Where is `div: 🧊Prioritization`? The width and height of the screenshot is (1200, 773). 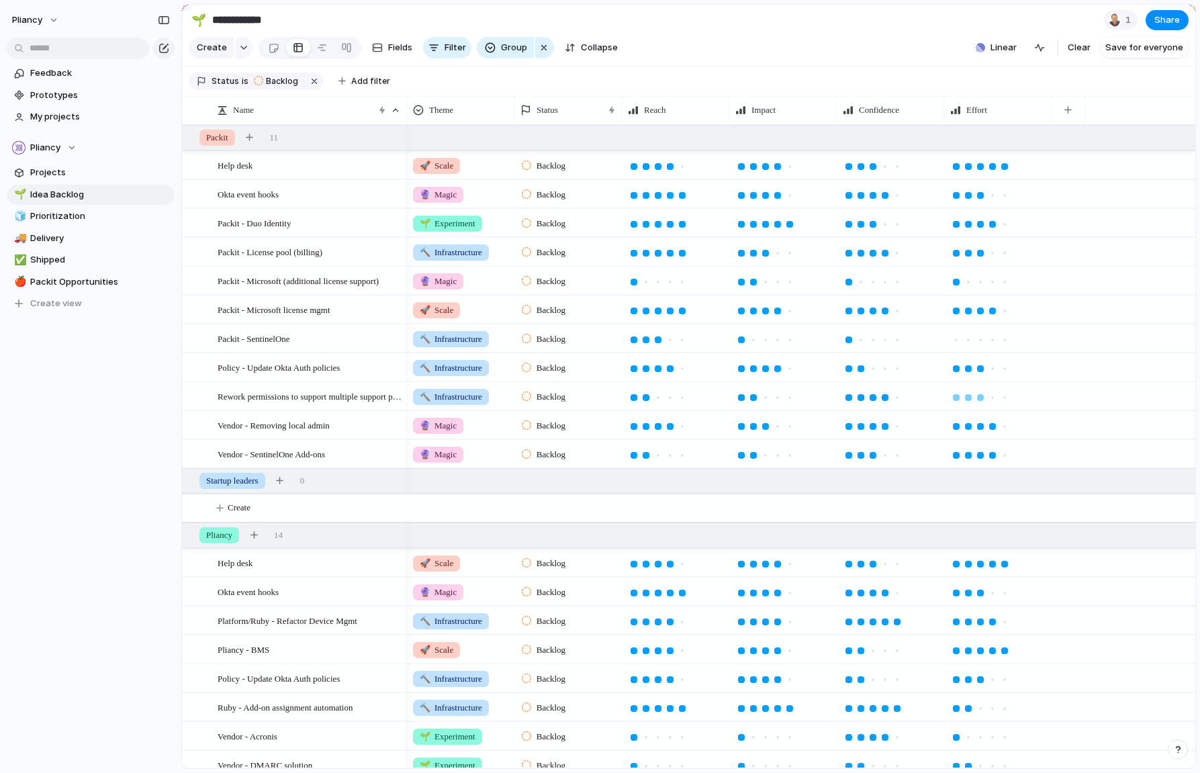
div: 🧊Prioritization is located at coordinates (91, 216).